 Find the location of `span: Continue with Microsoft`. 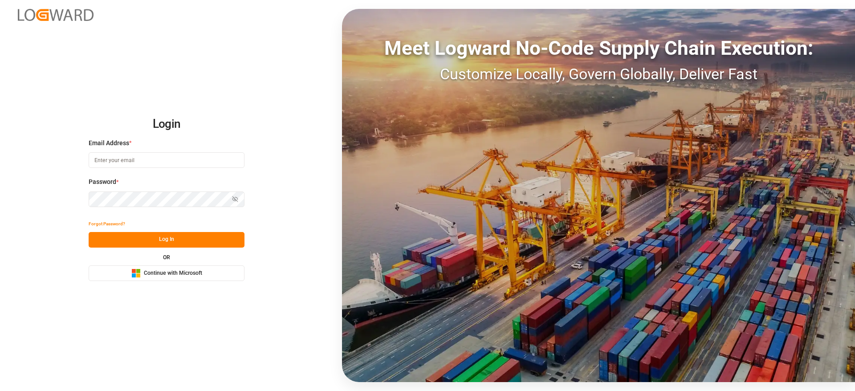

span: Continue with Microsoft is located at coordinates (173, 273).